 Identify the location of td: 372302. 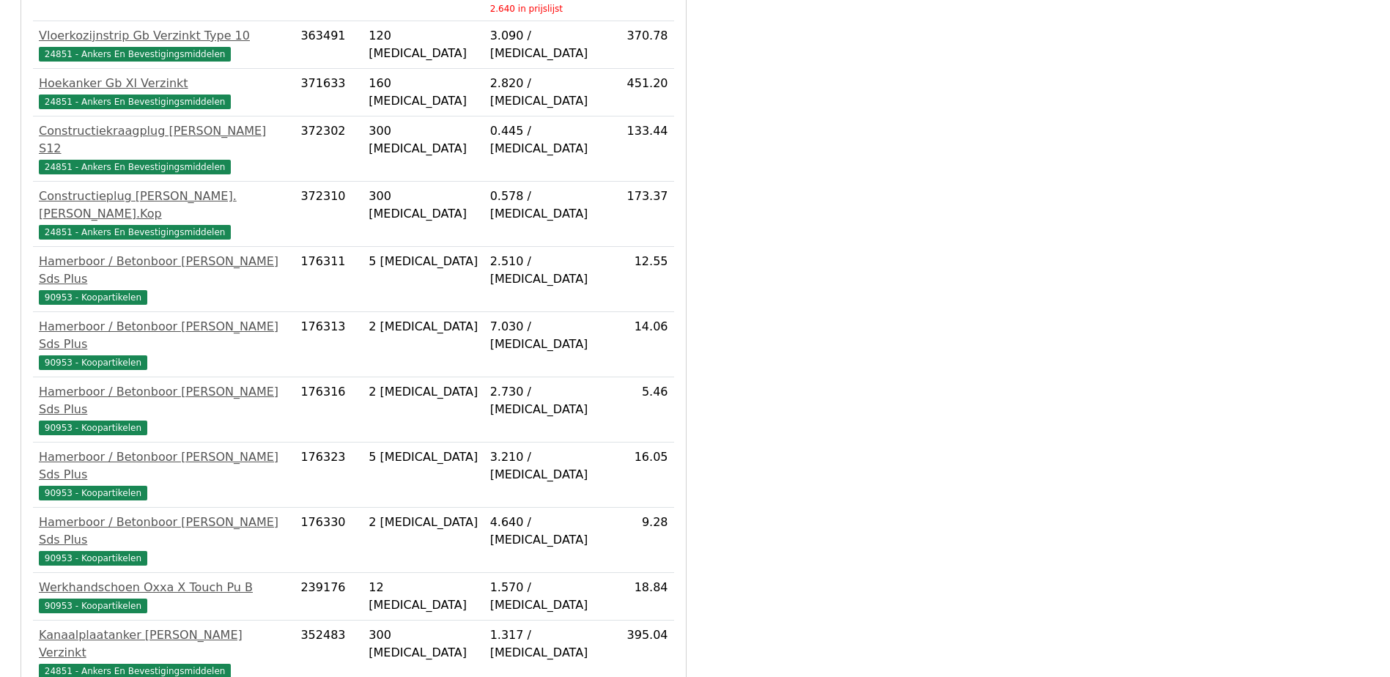
(328, 149).